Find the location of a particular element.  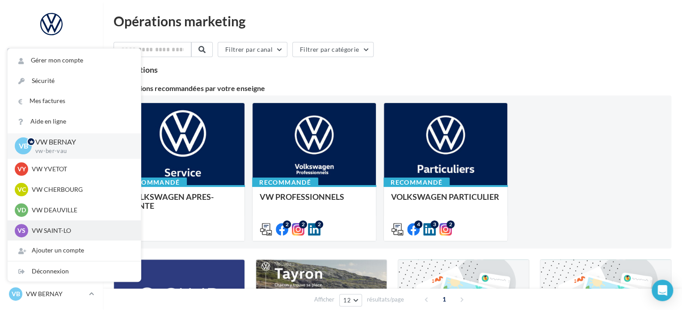

p: VW SAINT-LO is located at coordinates (81, 231).